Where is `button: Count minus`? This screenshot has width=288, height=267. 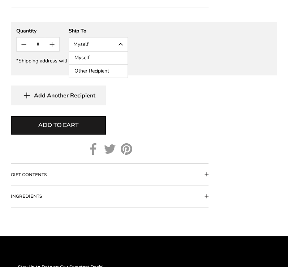 button: Count minus is located at coordinates (23, 44).